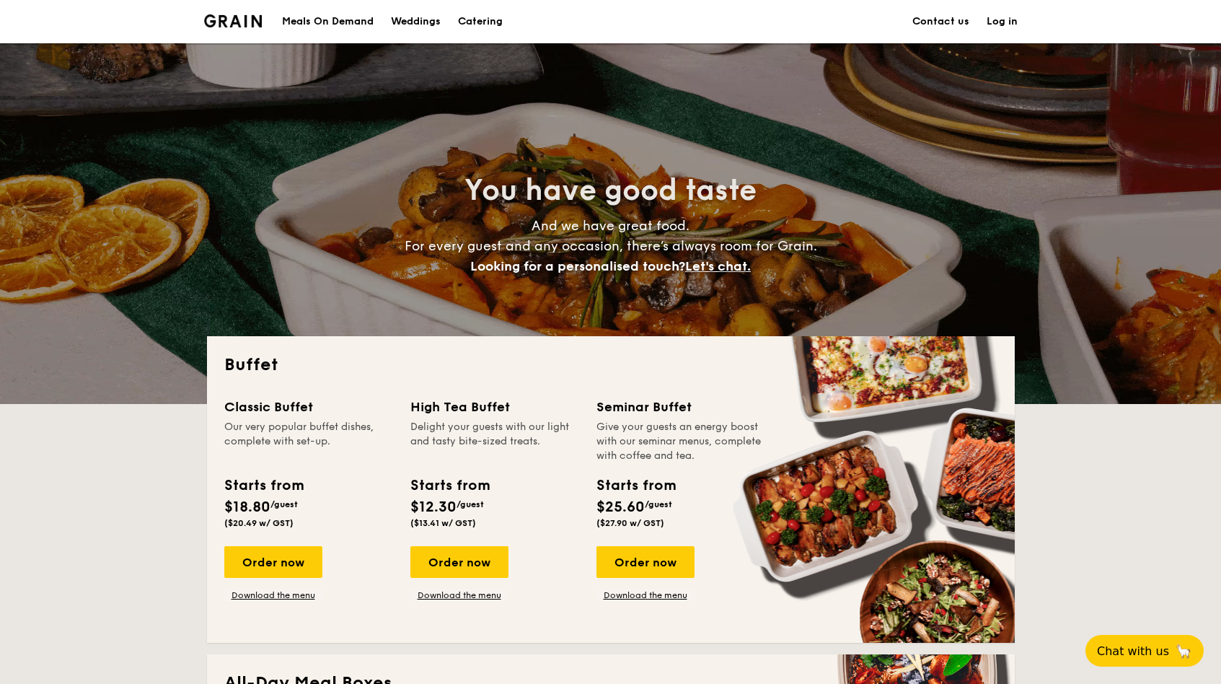  Describe the element at coordinates (233, 21) in the screenshot. I see `img: Grain` at that location.